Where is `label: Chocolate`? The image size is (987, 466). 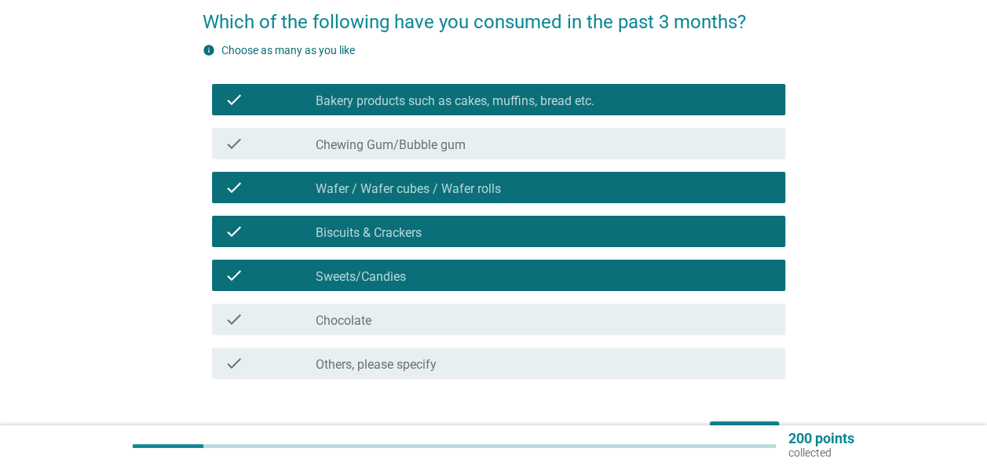
label: Chocolate is located at coordinates (343, 321).